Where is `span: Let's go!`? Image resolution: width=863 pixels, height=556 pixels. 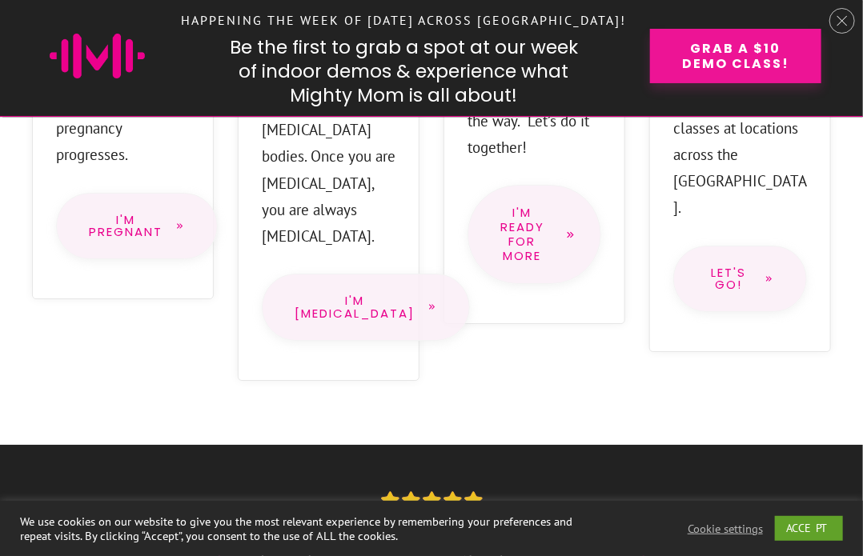 span: Let's go! is located at coordinates (728, 278).